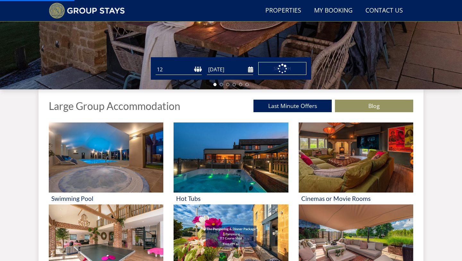 This screenshot has height=261, width=462. I want to click on img: 'Hot Tubs' - Large Group Accommodation Holiday Ideas, so click(231, 157).